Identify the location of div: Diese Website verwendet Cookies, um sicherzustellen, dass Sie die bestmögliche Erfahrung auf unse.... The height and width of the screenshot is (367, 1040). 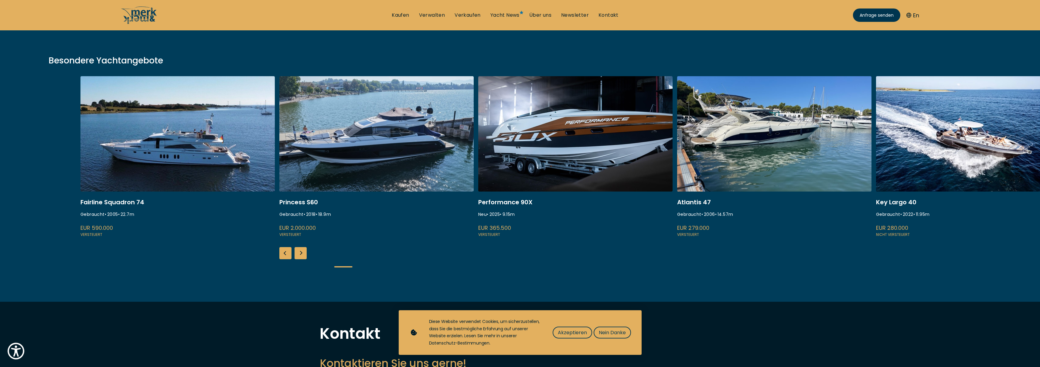
(484, 332).